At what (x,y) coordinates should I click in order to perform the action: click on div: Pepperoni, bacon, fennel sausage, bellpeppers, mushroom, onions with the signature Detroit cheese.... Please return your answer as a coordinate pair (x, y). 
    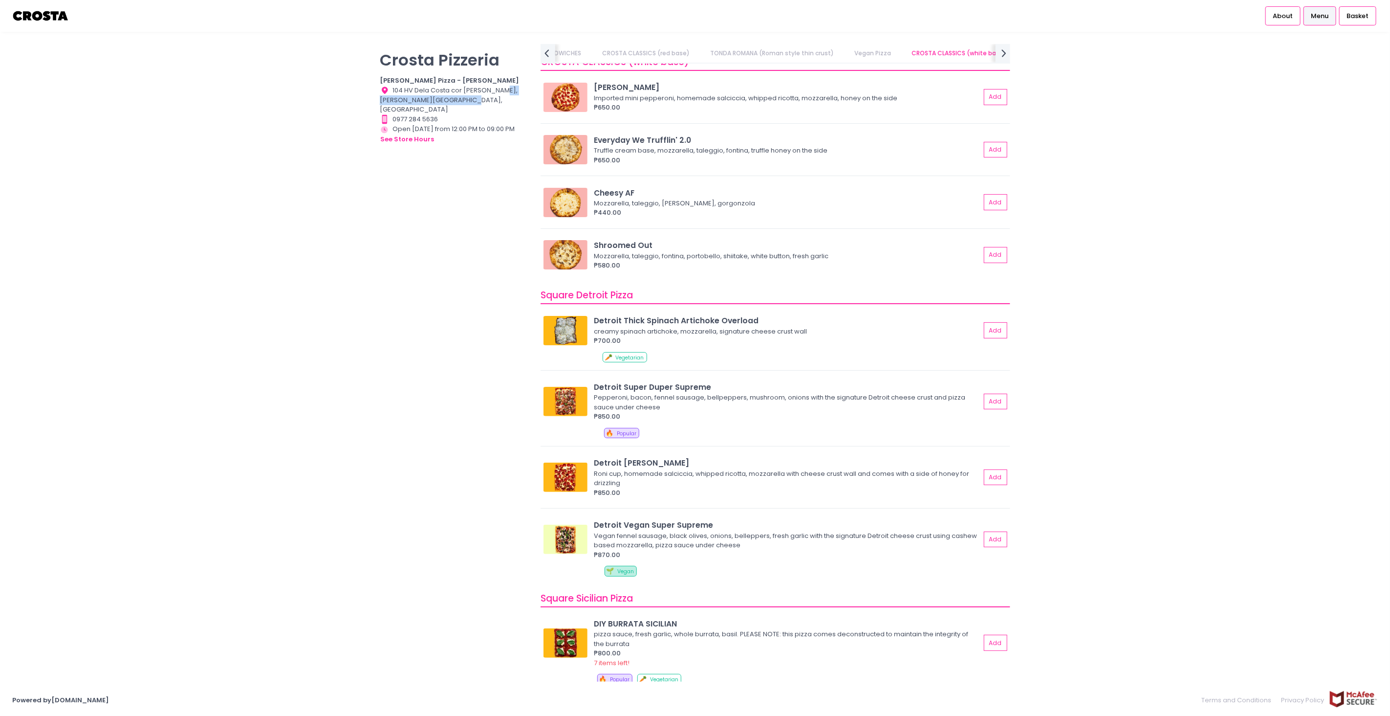
    Looking at the image, I should click on (786, 402).